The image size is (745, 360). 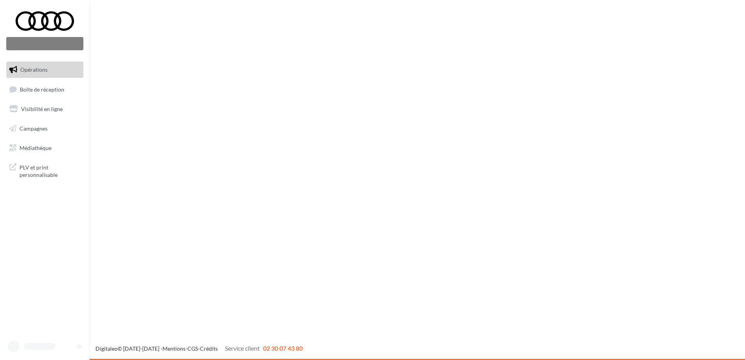 What do you see at coordinates (50, 170) in the screenshot?
I see `span: PLV et print personnalisable` at bounding box center [50, 170].